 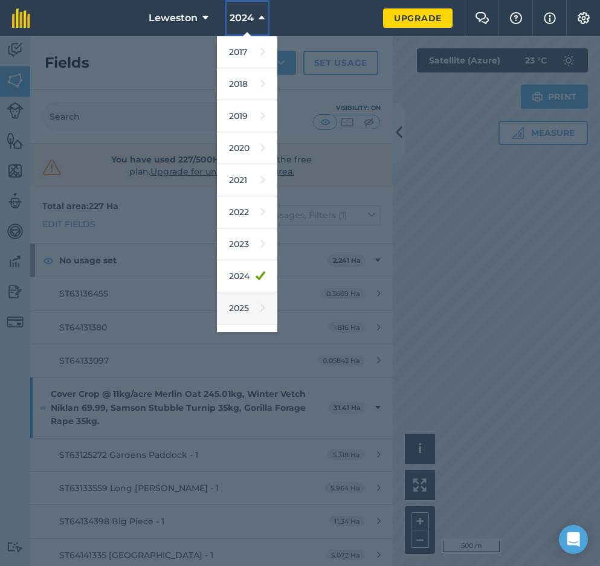 What do you see at coordinates (247, 84) in the screenshot?
I see `a: 2018` at bounding box center [247, 84].